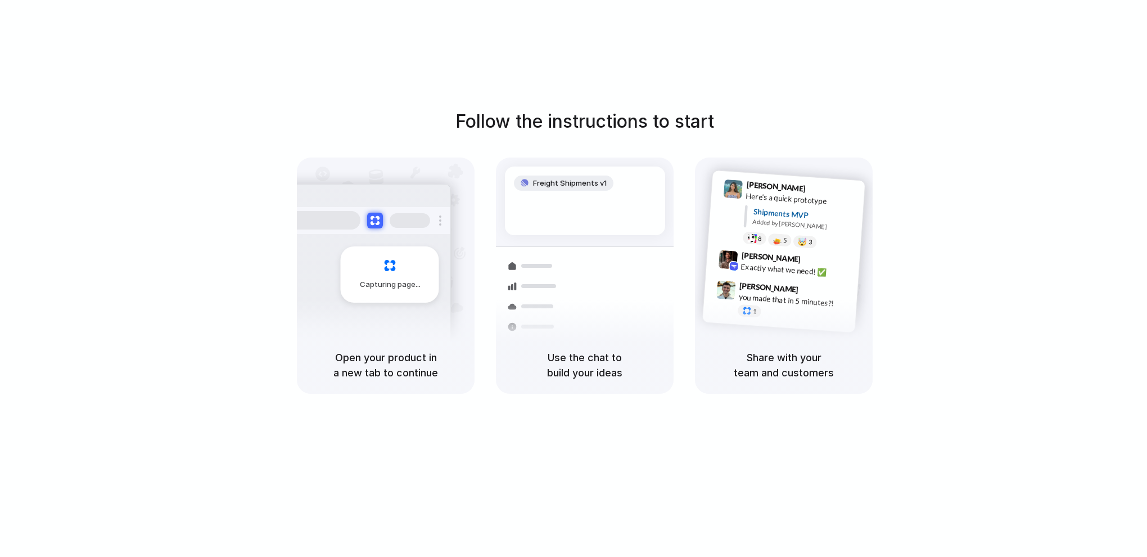  I want to click on span: 9:42 AM, so click(815, 261).